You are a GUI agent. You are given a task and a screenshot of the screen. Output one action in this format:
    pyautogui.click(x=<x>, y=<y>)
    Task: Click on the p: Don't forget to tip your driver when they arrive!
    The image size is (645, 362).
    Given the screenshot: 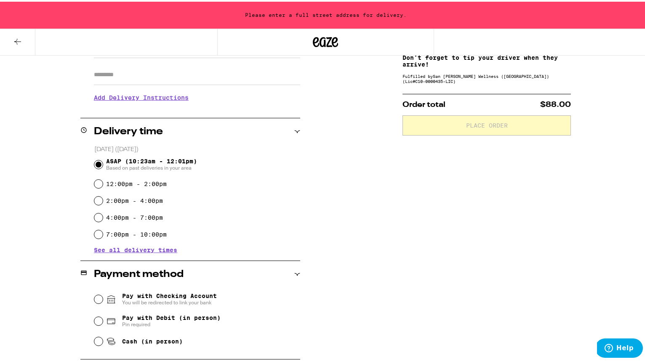 What is the action you would take?
    pyautogui.click(x=487, y=59)
    